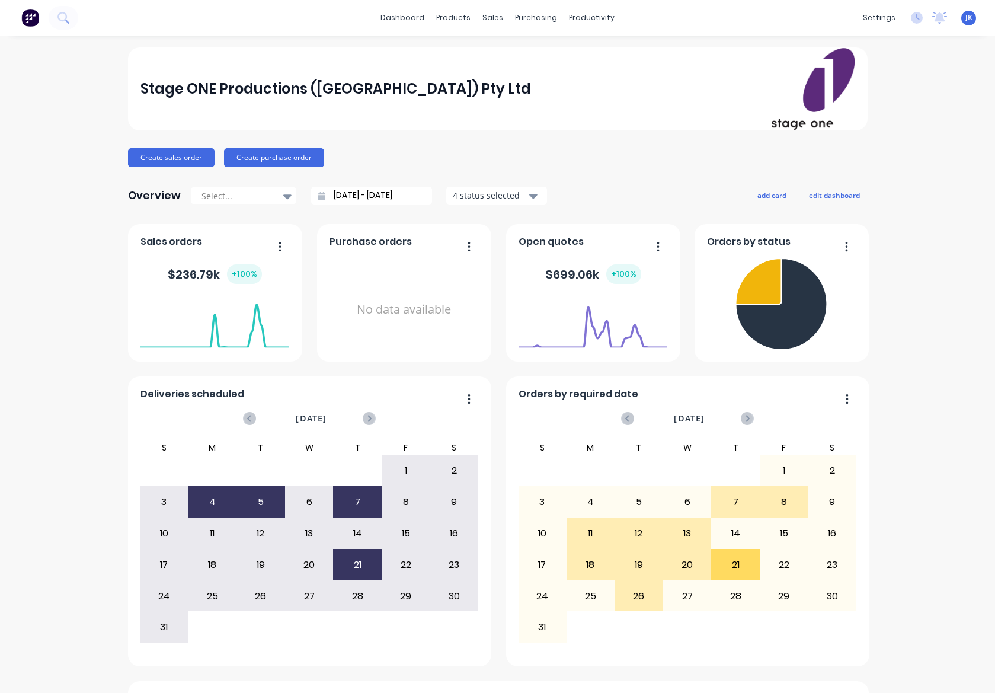  What do you see at coordinates (404, 309) in the screenshot?
I see `div: No data available` at bounding box center [404, 309].